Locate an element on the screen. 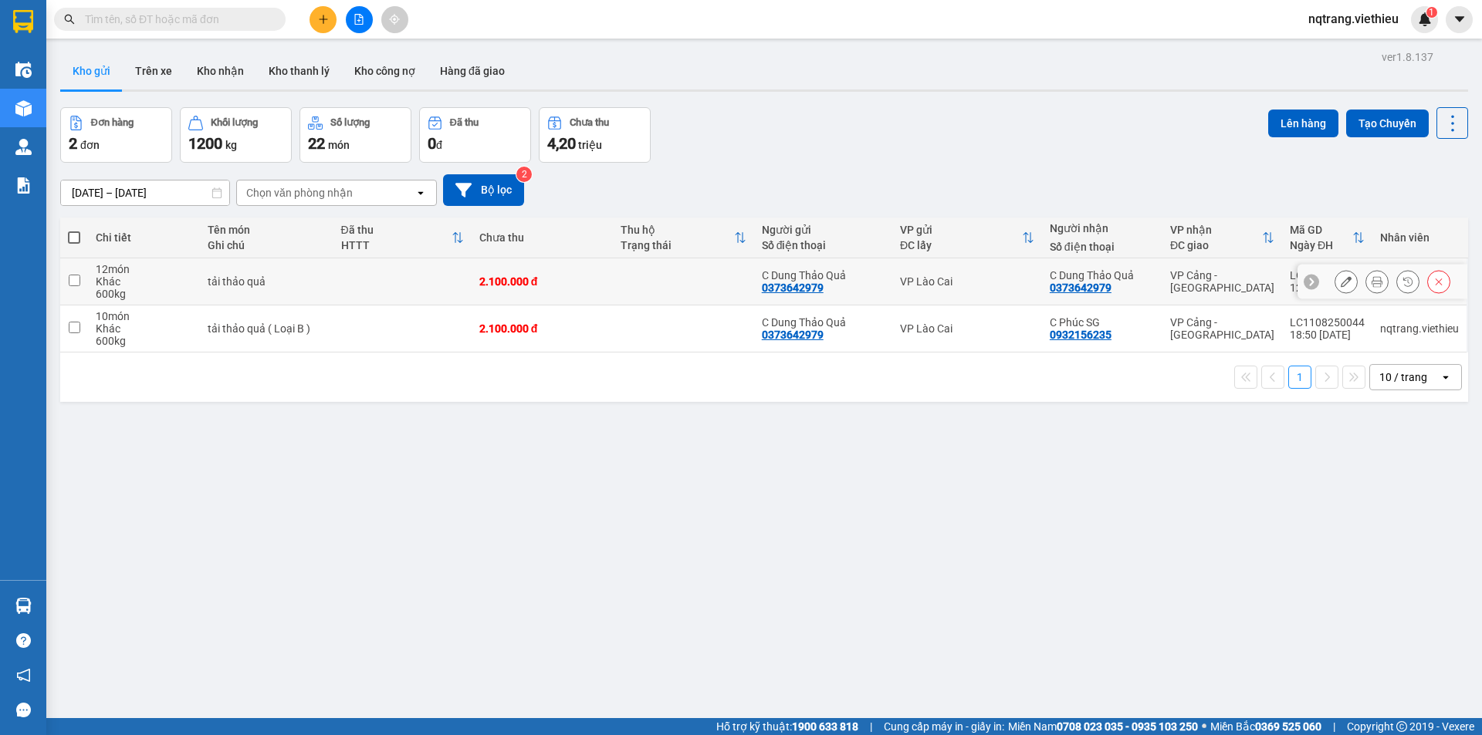 This screenshot has height=735, width=1482. span: triệu is located at coordinates (590, 145).